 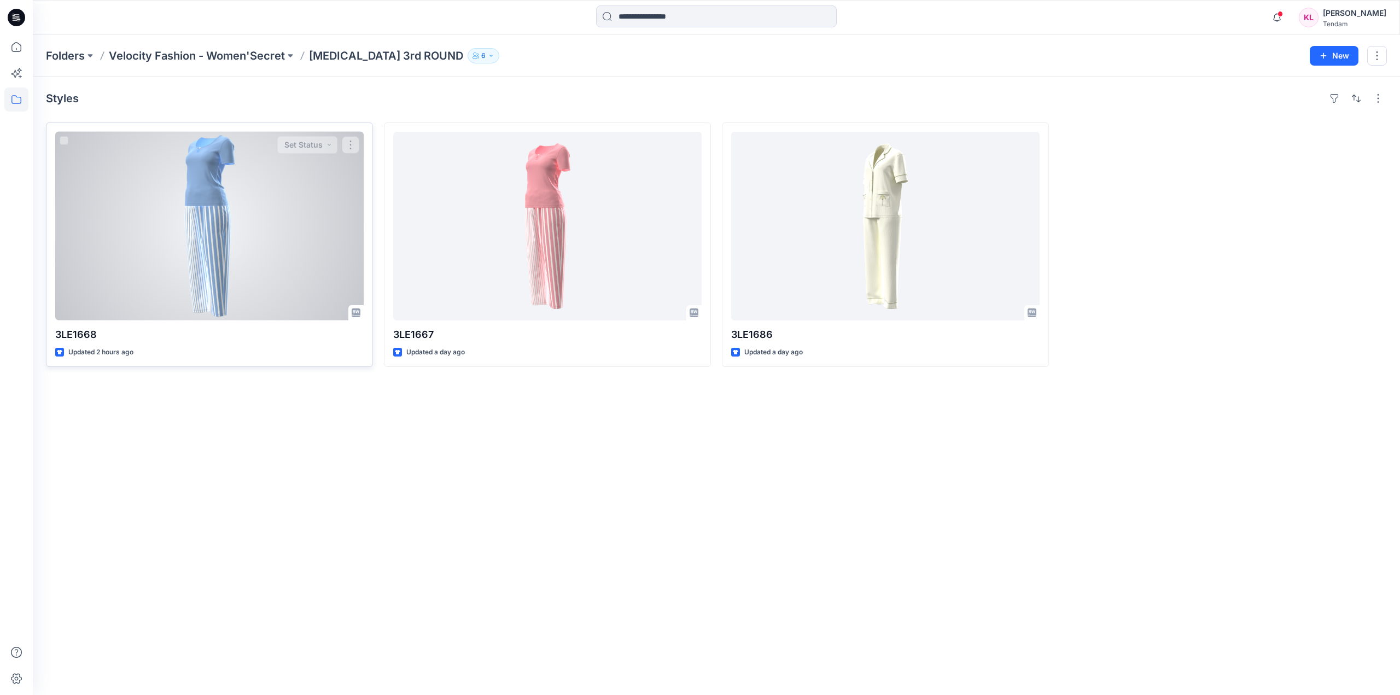 I want to click on p: 6, so click(x=483, y=56).